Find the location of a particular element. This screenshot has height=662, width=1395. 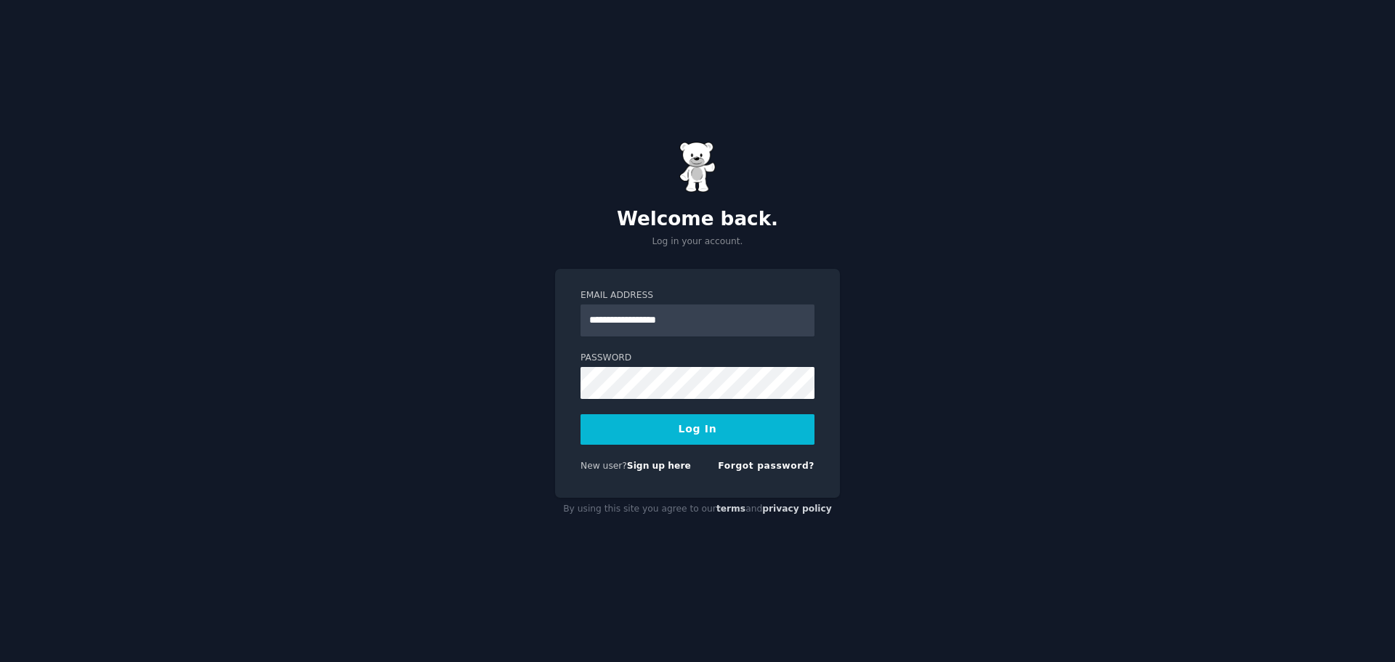

a: Forgot password? is located at coordinates (766, 466).